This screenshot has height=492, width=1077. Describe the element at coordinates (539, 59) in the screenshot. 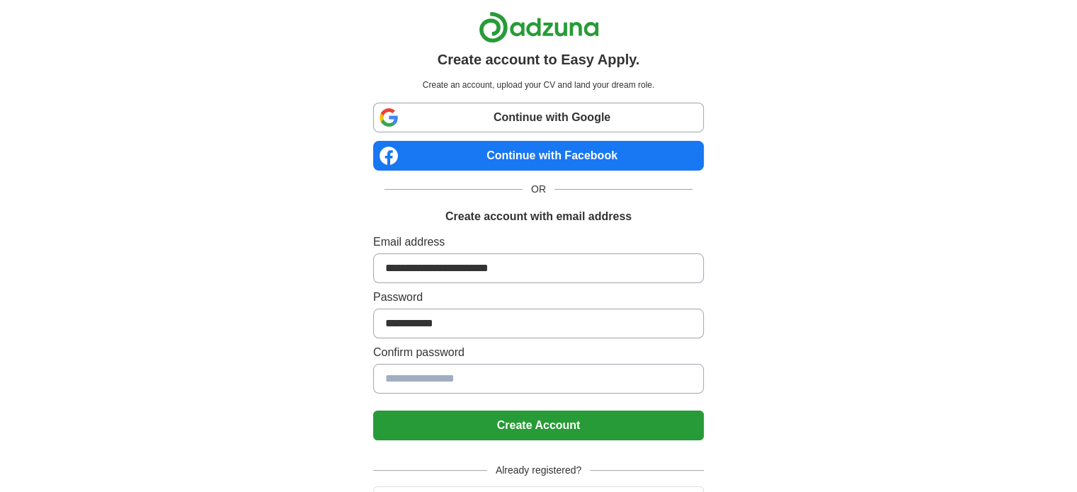

I see `h1: Create account to Easy Apply.` at that location.